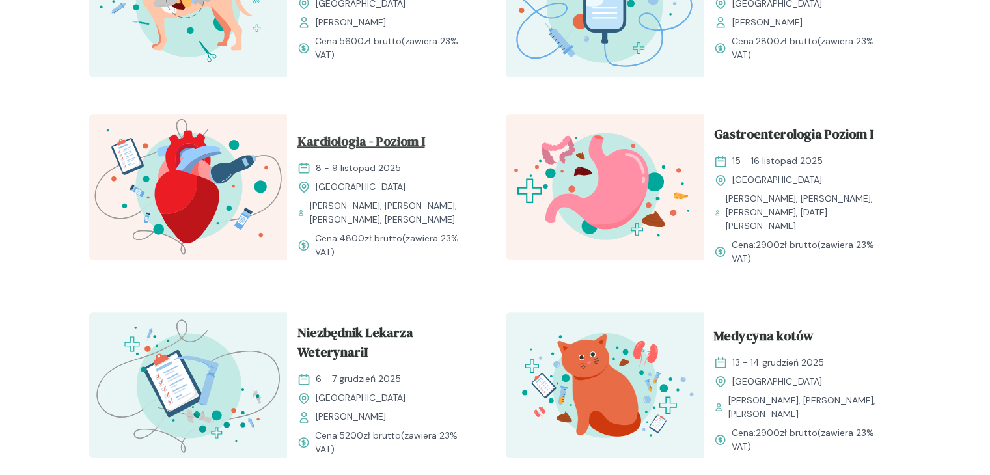  I want to click on span: Kardiologia - Poziom I, so click(361, 144).